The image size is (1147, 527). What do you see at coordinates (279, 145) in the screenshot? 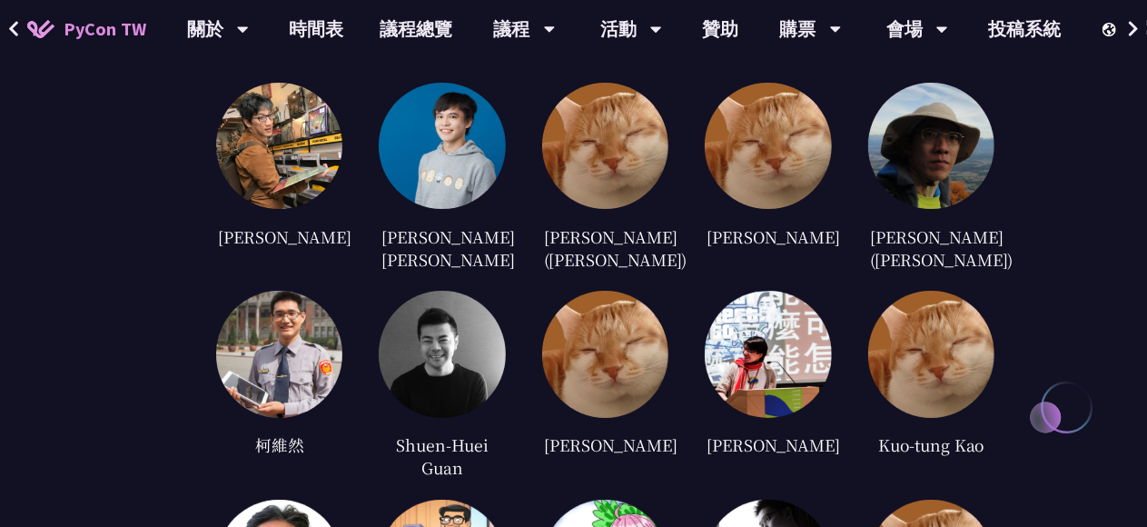
I see `img: 25c07452fc50a232619605b3e350791e.jpg` at bounding box center [279, 145].